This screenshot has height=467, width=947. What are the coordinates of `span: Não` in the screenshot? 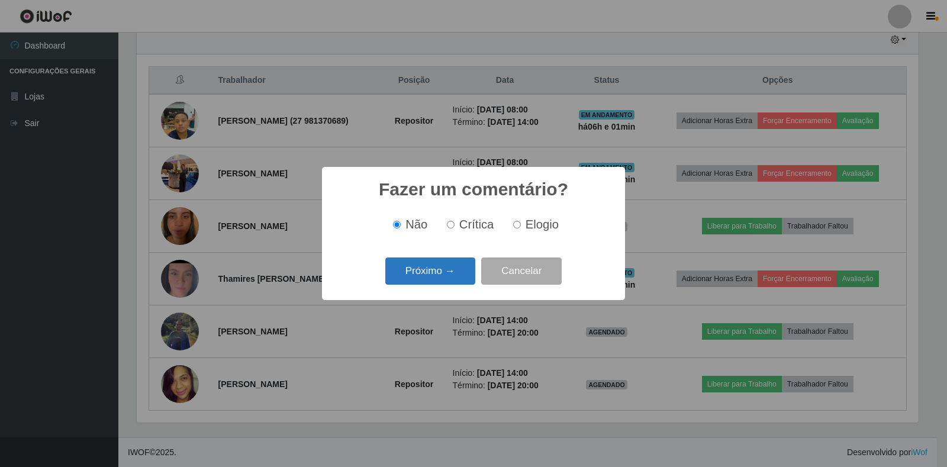 It's located at (416, 224).